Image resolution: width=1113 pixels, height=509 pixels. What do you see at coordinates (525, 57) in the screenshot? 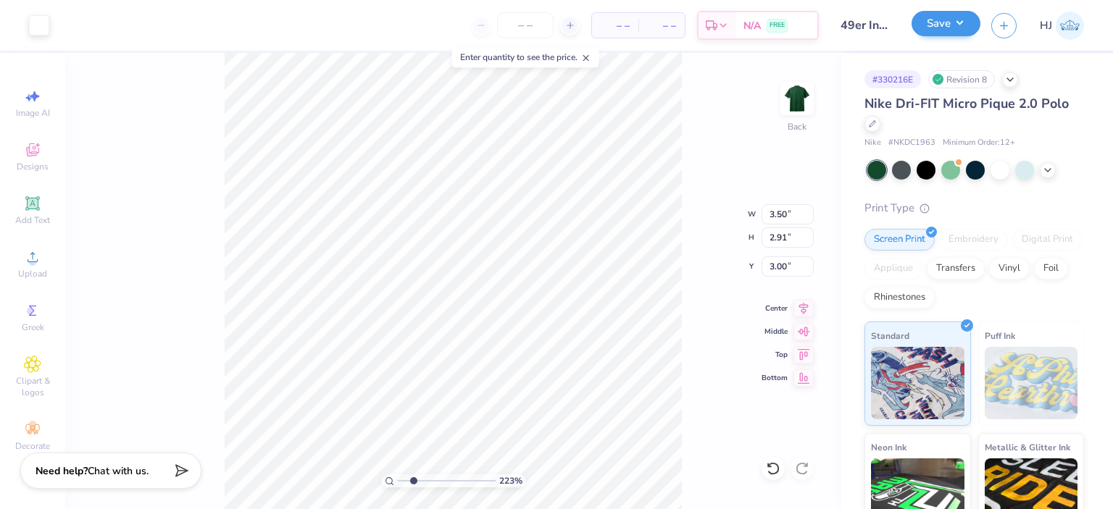
I see `div: Enter quantity to see the price.` at bounding box center [525, 57].